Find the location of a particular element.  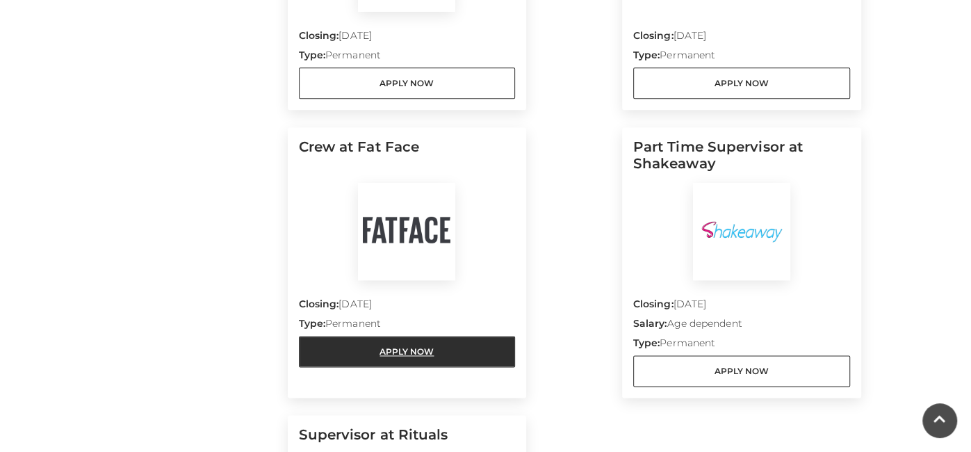

p: Age dependent is located at coordinates (741, 326).